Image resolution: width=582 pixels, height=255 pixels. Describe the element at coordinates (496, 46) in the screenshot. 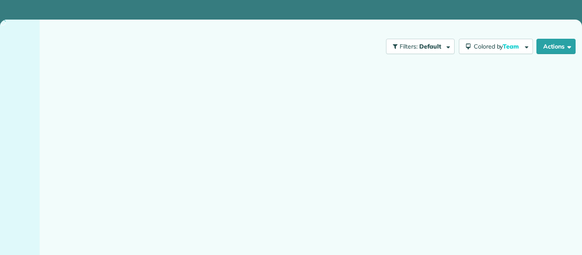

I see `button: Colored byTeam` at that location.